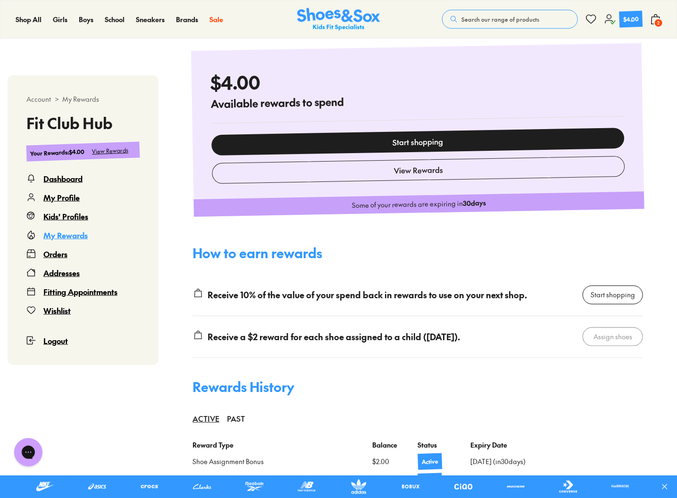 The width and height of the screenshot is (677, 498). Describe the element at coordinates (418, 170) in the screenshot. I see `button: View Rewards` at that location.